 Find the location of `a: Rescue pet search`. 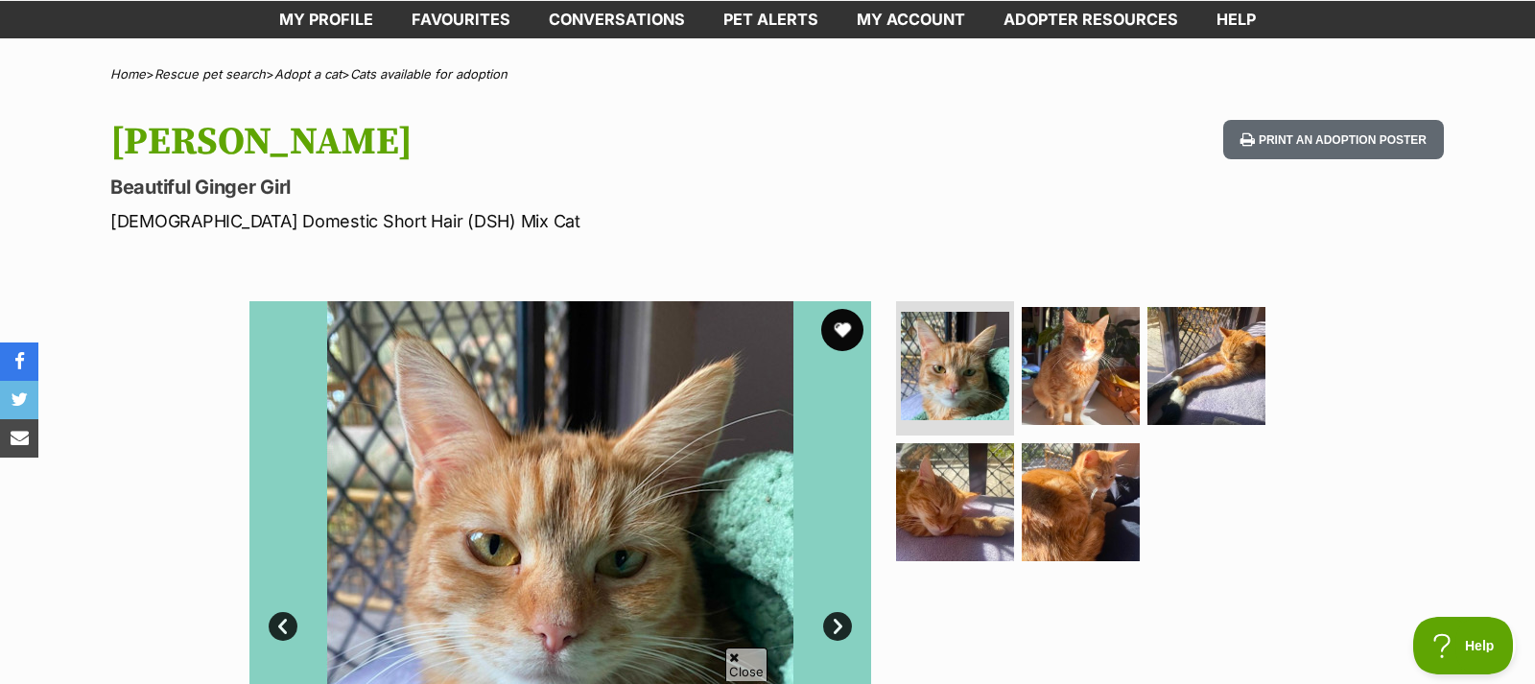

a: Rescue pet search is located at coordinates (210, 74).